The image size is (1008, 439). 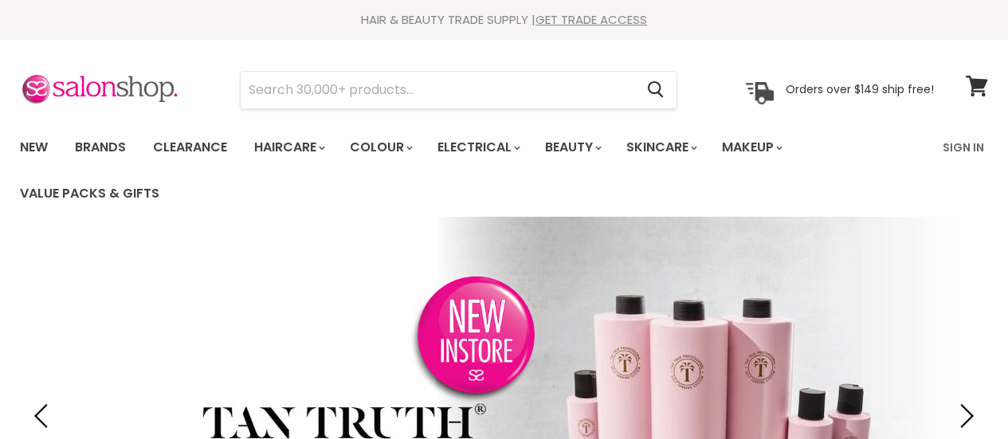 What do you see at coordinates (44, 416) in the screenshot?
I see `button: Previous` at bounding box center [44, 416].